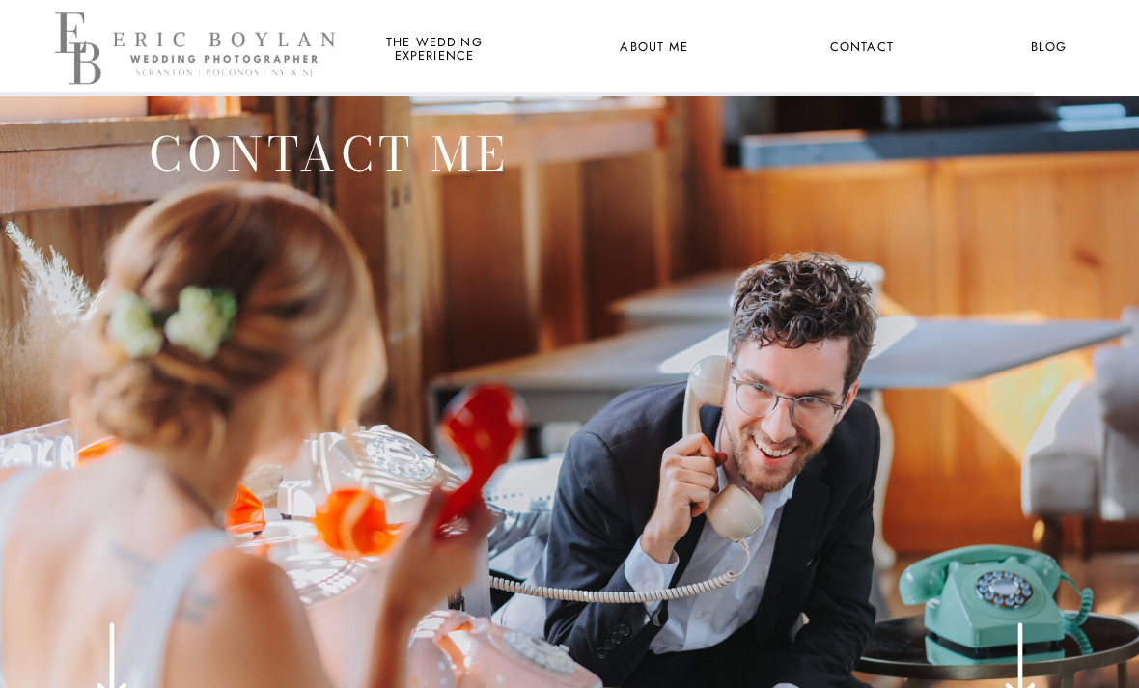 The width and height of the screenshot is (1139, 688). Describe the element at coordinates (653, 48) in the screenshot. I see `nav: About Me` at that location.